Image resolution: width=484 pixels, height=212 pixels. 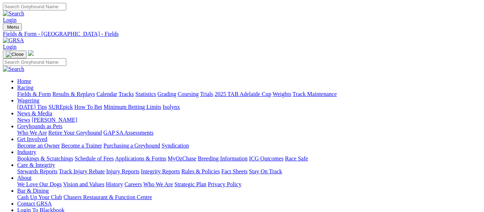 What do you see at coordinates (235, 171) in the screenshot?
I see `a: Fact Sheets` at bounding box center [235, 171].